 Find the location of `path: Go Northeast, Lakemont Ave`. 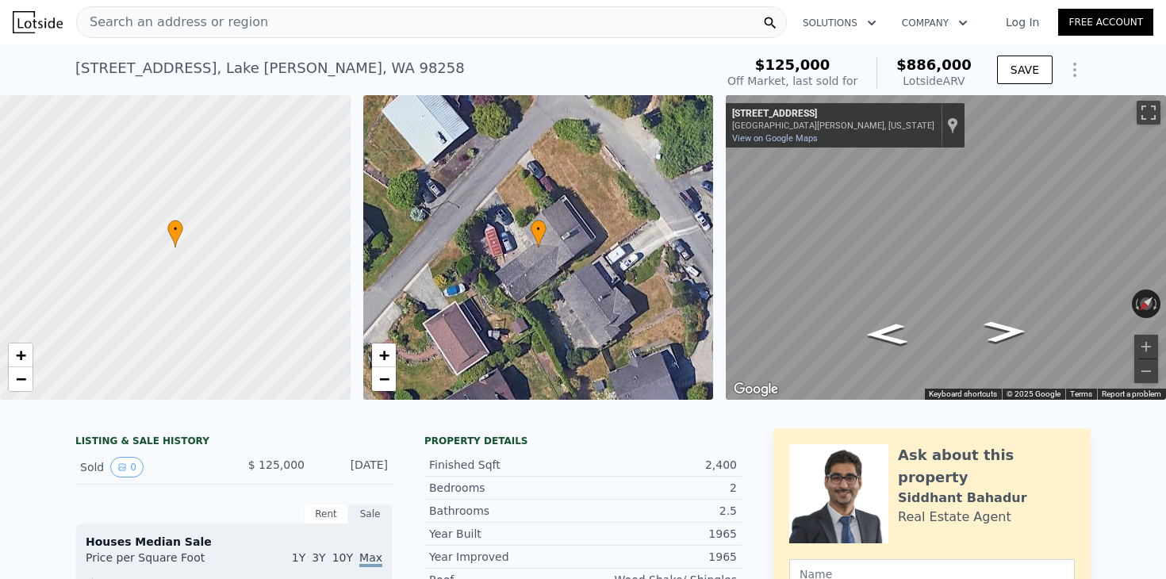

path: Go Northeast, Lakemont Ave is located at coordinates (887, 335).